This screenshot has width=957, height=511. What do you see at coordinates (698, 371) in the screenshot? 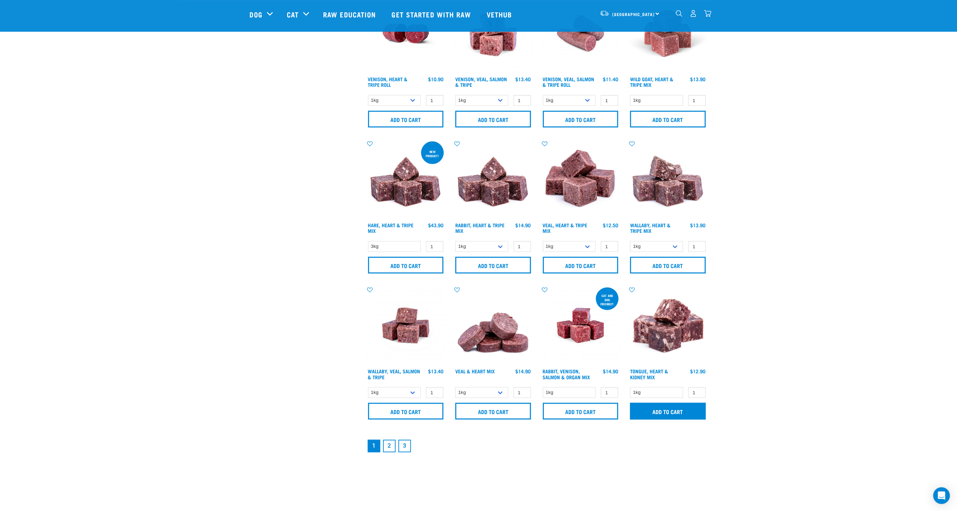
I see `div: $12.90` at bounding box center [698, 371].